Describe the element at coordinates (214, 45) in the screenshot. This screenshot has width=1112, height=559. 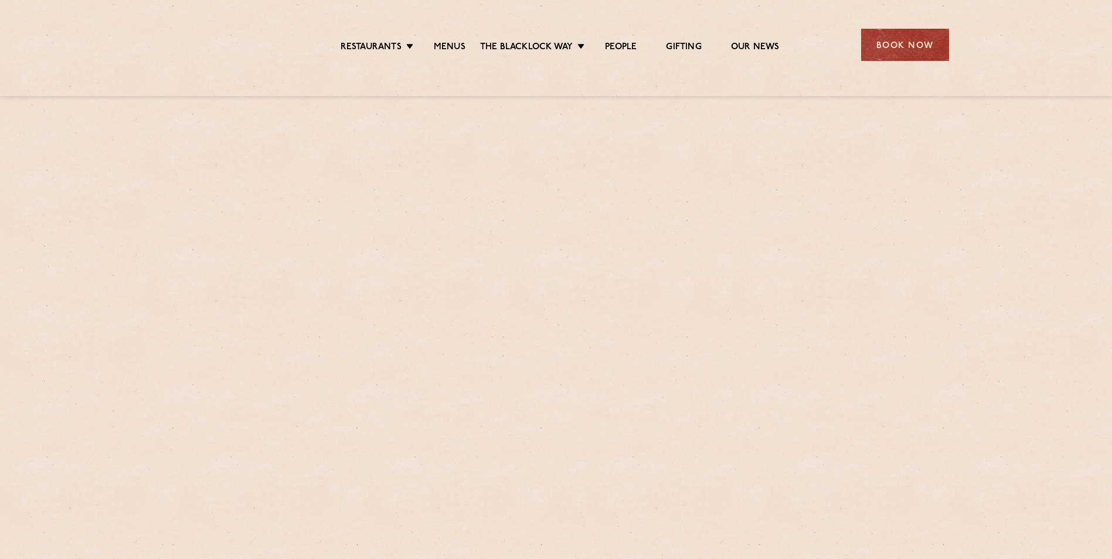
I see `img: svg%3E` at that location.